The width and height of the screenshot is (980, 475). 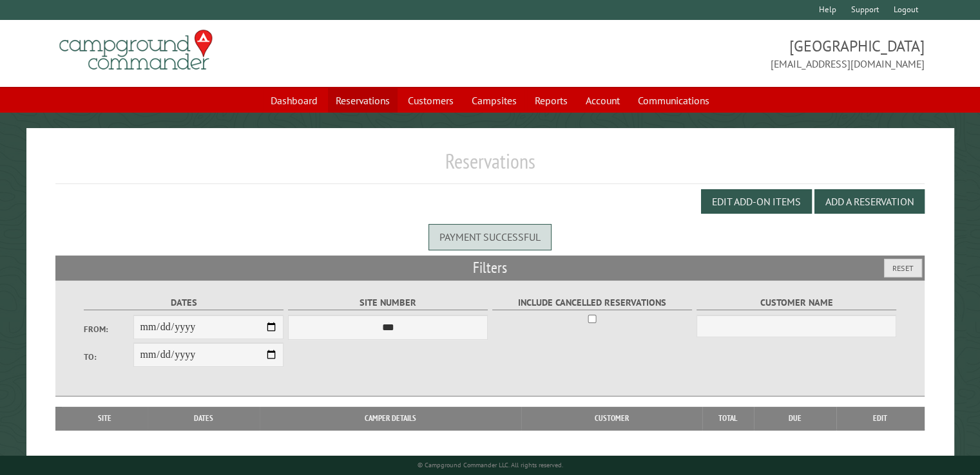 I want to click on a: Account, so click(x=602, y=100).